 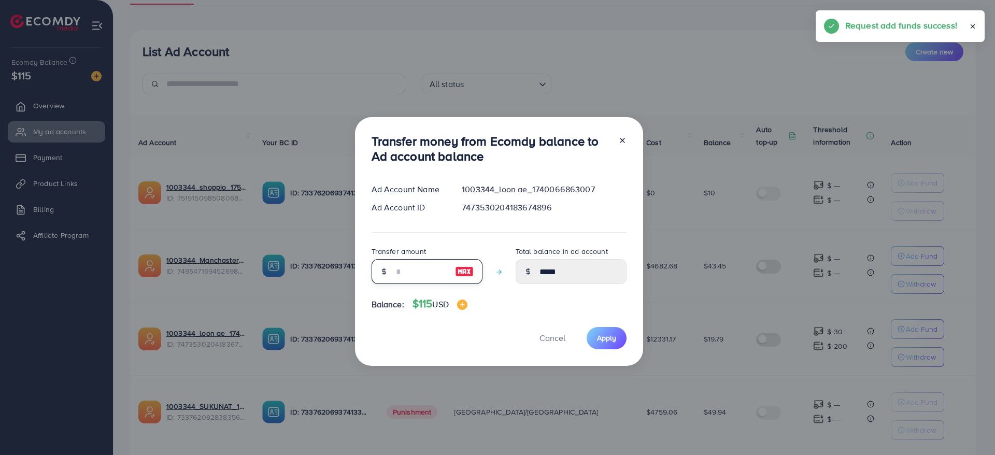 What do you see at coordinates (399, 251) in the screenshot?
I see `label: Transfer amount` at bounding box center [399, 251].